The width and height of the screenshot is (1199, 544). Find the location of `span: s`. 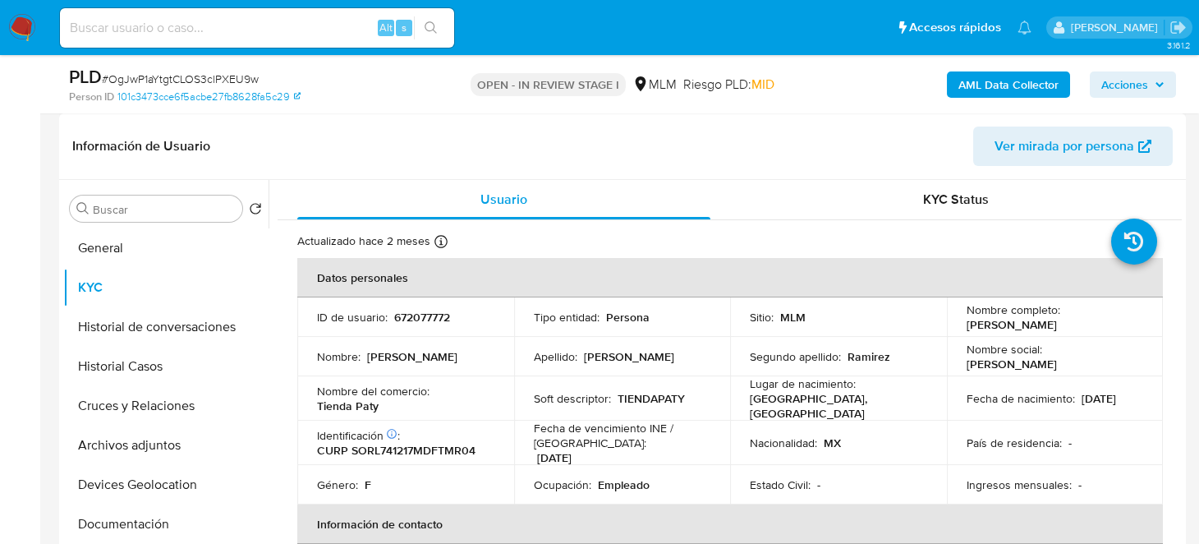

span: s is located at coordinates (404, 27).